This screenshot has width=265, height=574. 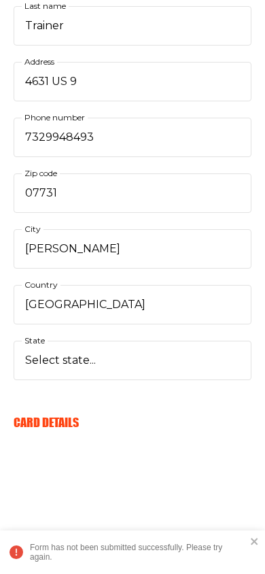 What do you see at coordinates (133, 361) in the screenshot?
I see `select: State` at bounding box center [133, 361].